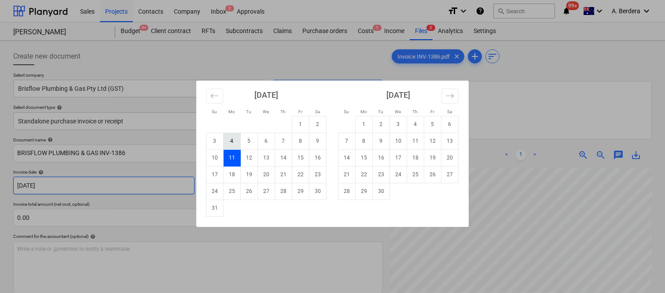  I want to click on td: Sunday, August 10, 2025, so click(215, 158).